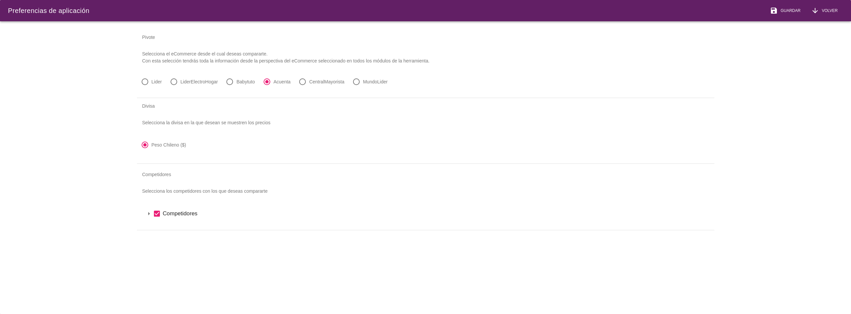 Image resolution: width=851 pixels, height=314 pixels. What do you see at coordinates (815, 11) in the screenshot?
I see `i: arrow_downward` at bounding box center [815, 11].